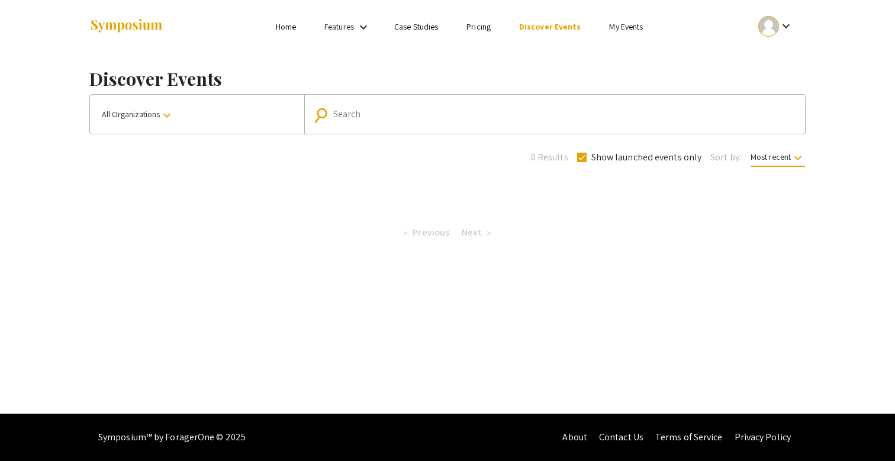 The width and height of the screenshot is (895, 461). I want to click on span: Show launched events only, so click(647, 158).